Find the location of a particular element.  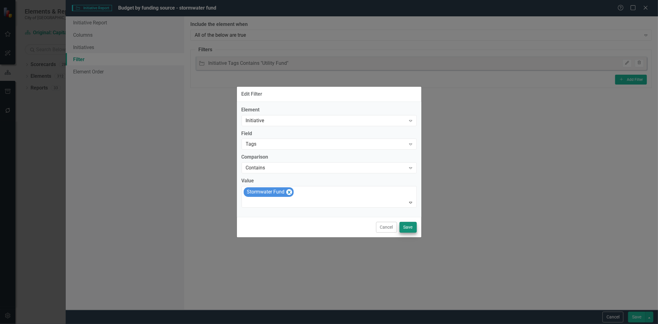

span: Stormwater Fund is located at coordinates (266, 192).